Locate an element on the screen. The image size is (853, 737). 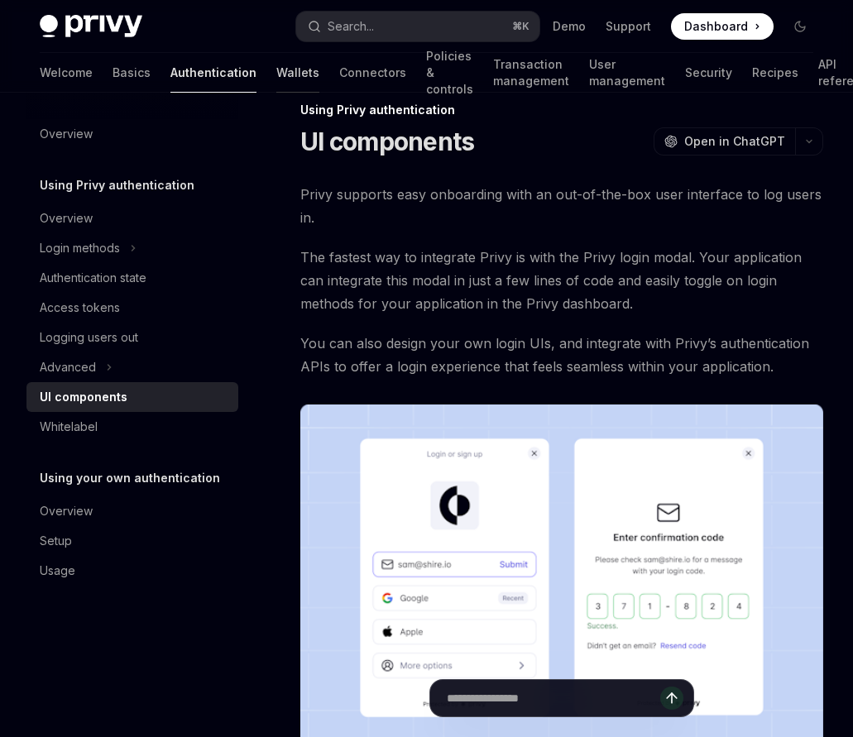
a: Policies & controls is located at coordinates (449, 73).